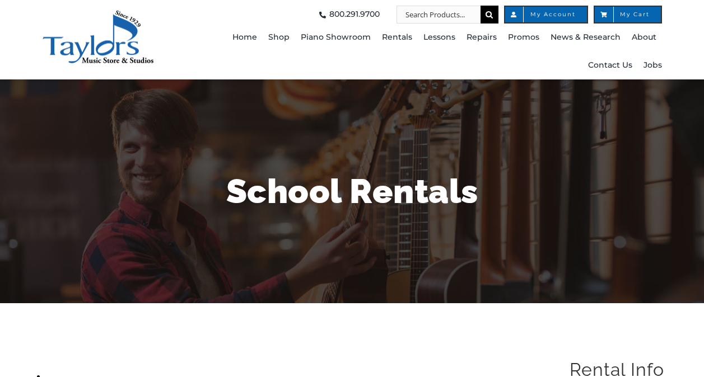  Describe the element at coordinates (644, 37) in the screenshot. I see `a: About` at that location.